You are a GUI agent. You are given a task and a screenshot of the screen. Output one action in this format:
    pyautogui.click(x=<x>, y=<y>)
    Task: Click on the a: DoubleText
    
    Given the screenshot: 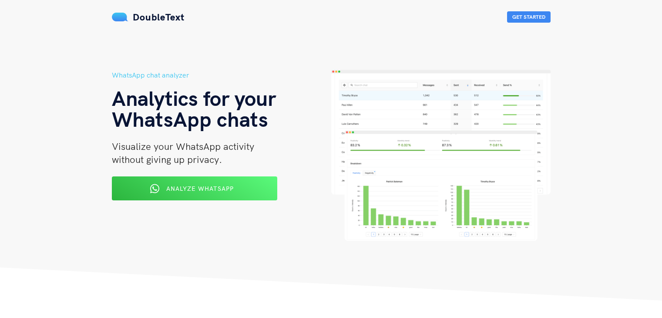 What is the action you would take?
    pyautogui.click(x=148, y=17)
    